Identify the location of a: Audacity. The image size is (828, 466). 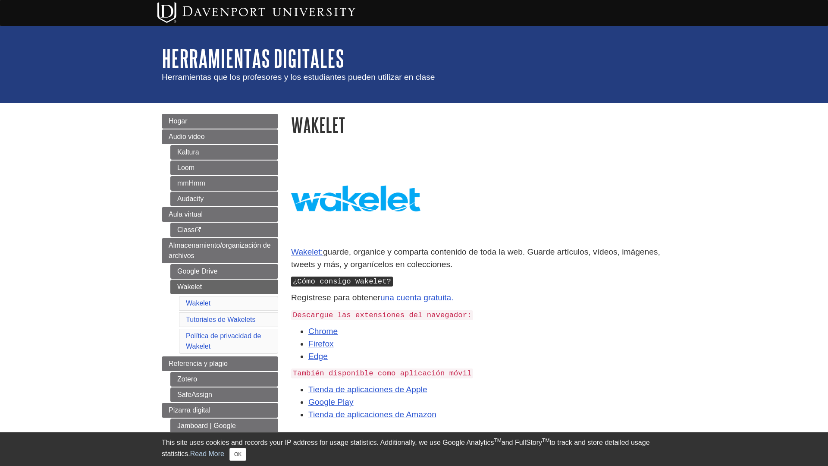
(224, 199).